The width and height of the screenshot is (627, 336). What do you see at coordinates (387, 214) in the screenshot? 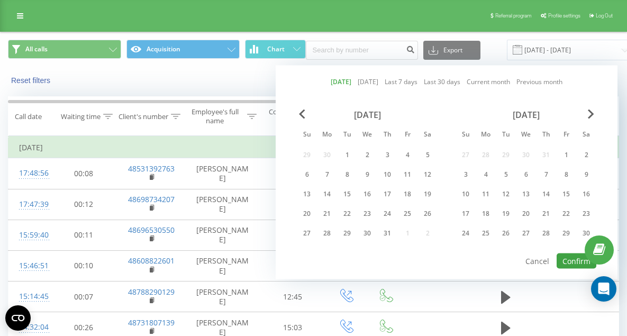
I see `div: Thu Oct 24, 2024` at bounding box center [387, 214].